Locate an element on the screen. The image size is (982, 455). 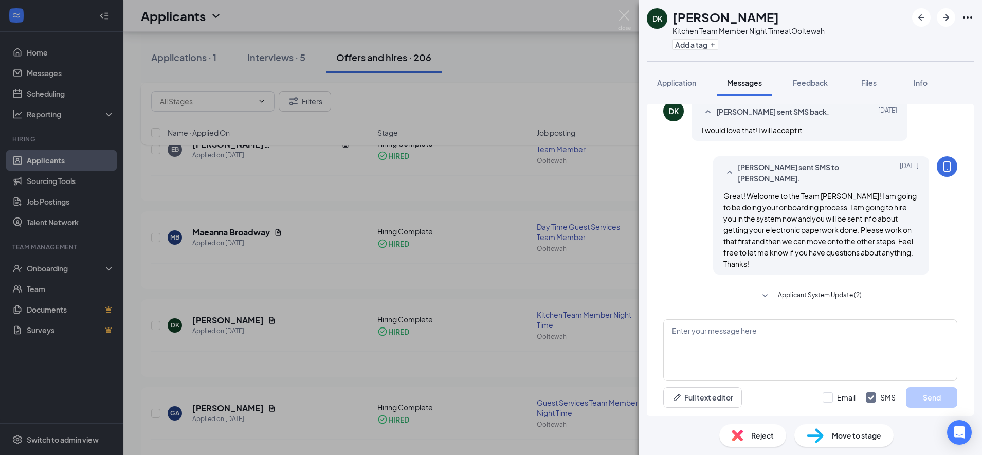
div: Open Intercom Messenger is located at coordinates (959, 432).